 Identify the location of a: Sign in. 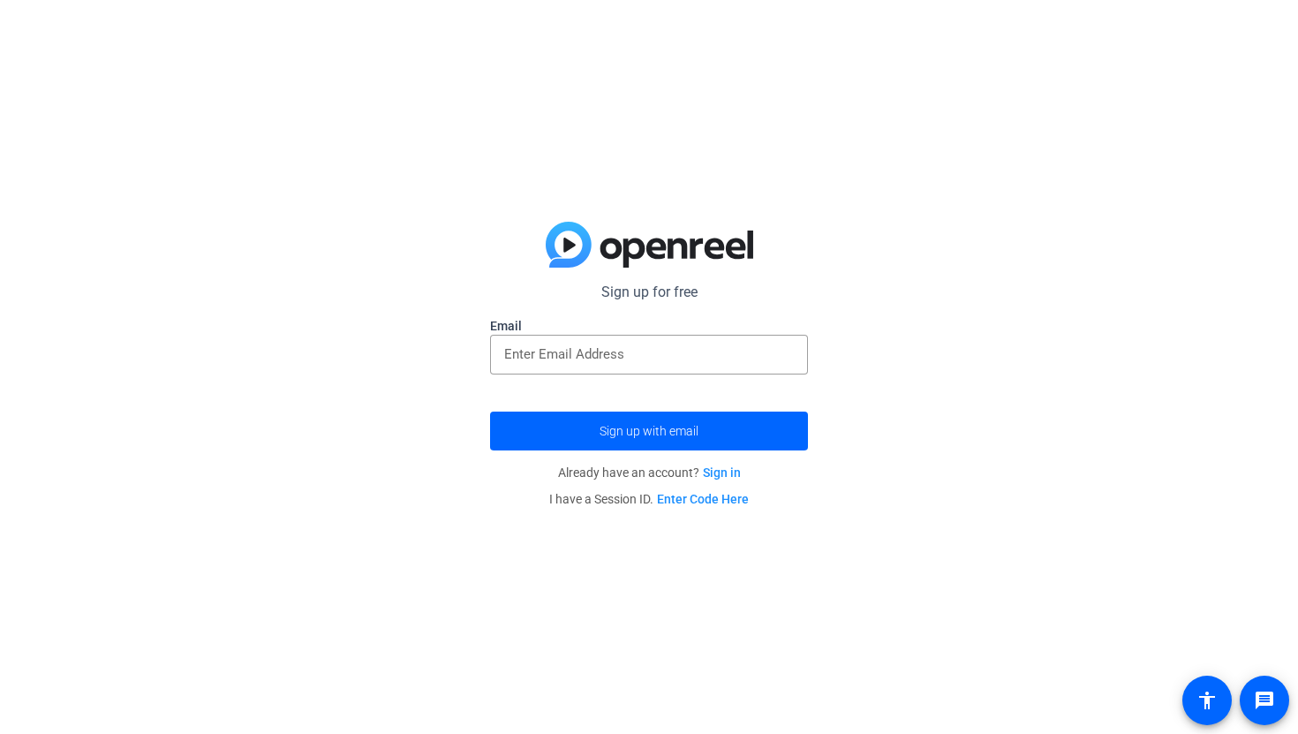
(721, 472).